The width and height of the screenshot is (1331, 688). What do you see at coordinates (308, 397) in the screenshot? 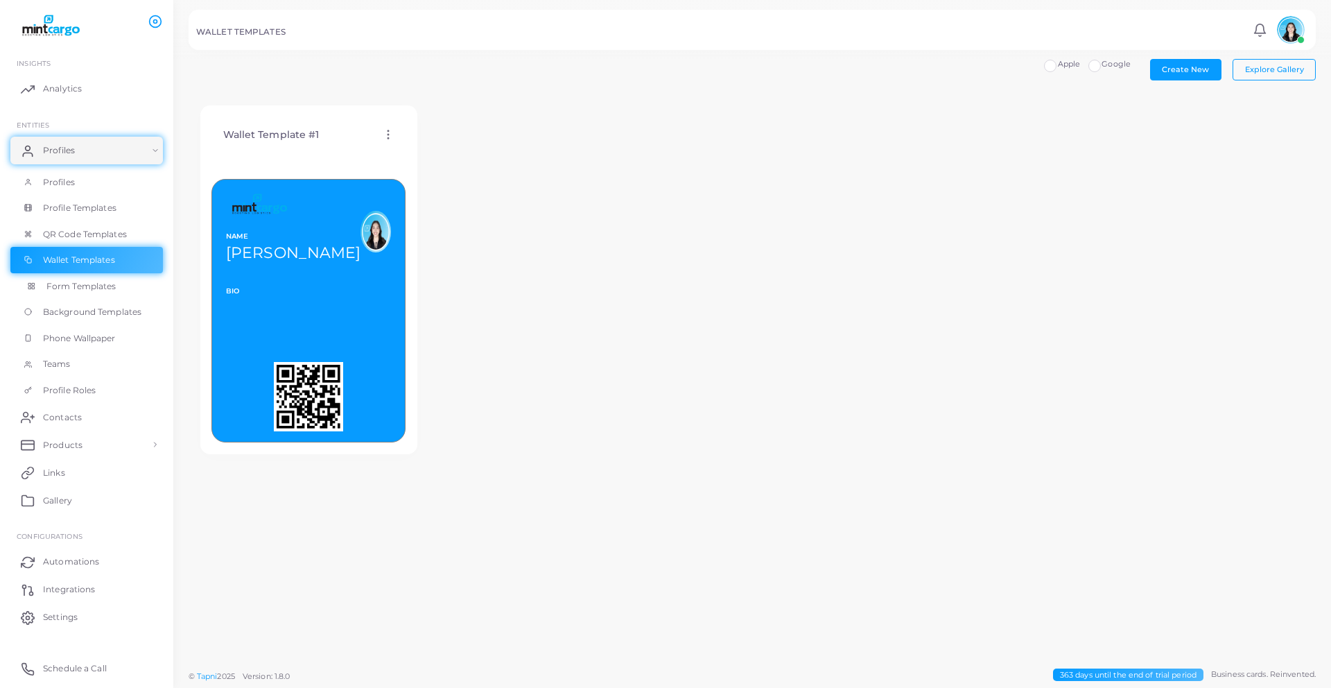
I see `img: QR Code` at bounding box center [308, 397].